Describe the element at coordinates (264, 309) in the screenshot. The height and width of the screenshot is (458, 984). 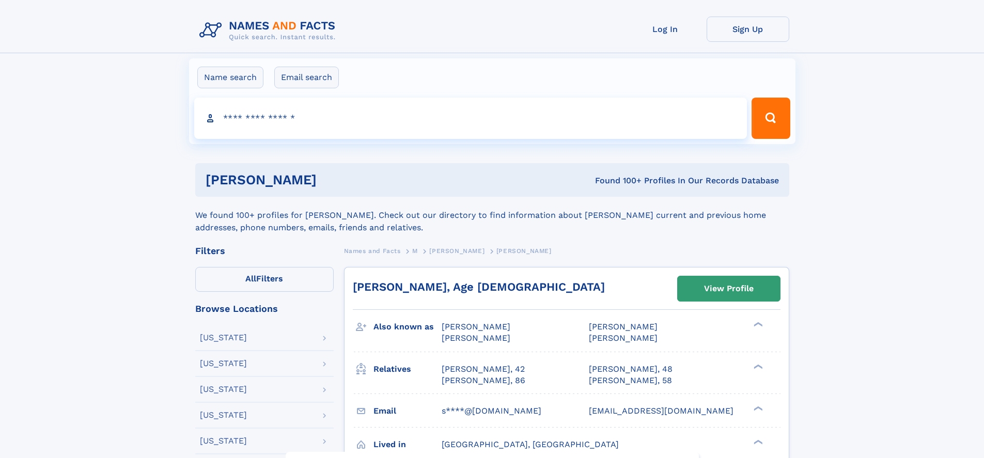
I see `div: Browse Locations` at that location.